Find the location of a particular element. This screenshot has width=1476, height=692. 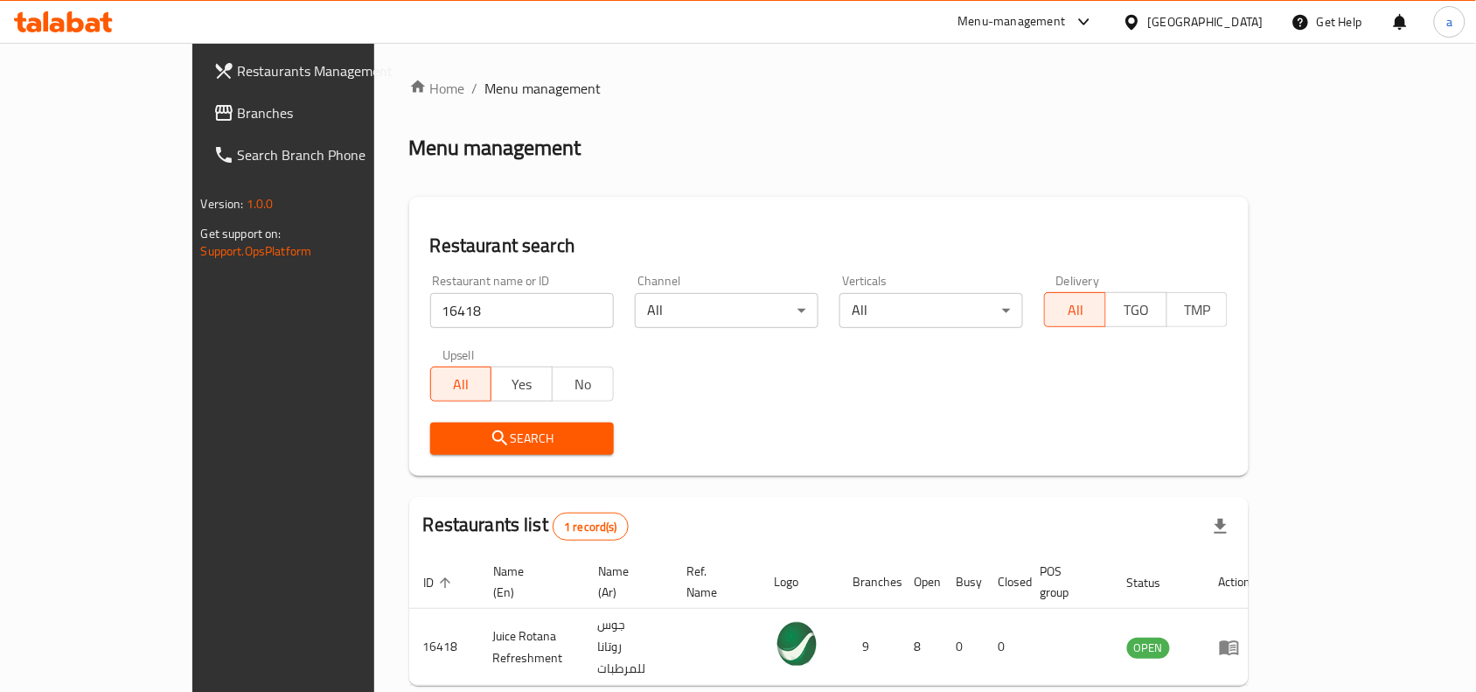

div: OPEN is located at coordinates (1148, 648).